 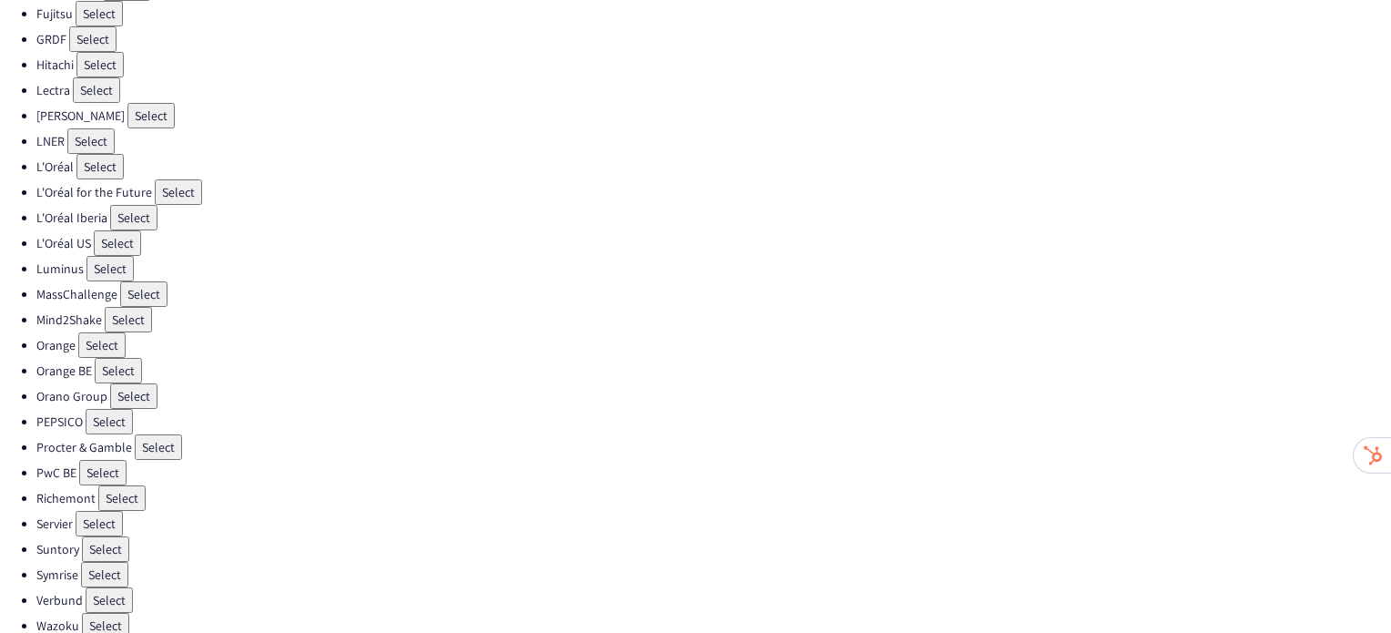 What do you see at coordinates (714, 65) in the screenshot?
I see `li: Hitachi` at bounding box center [714, 65].